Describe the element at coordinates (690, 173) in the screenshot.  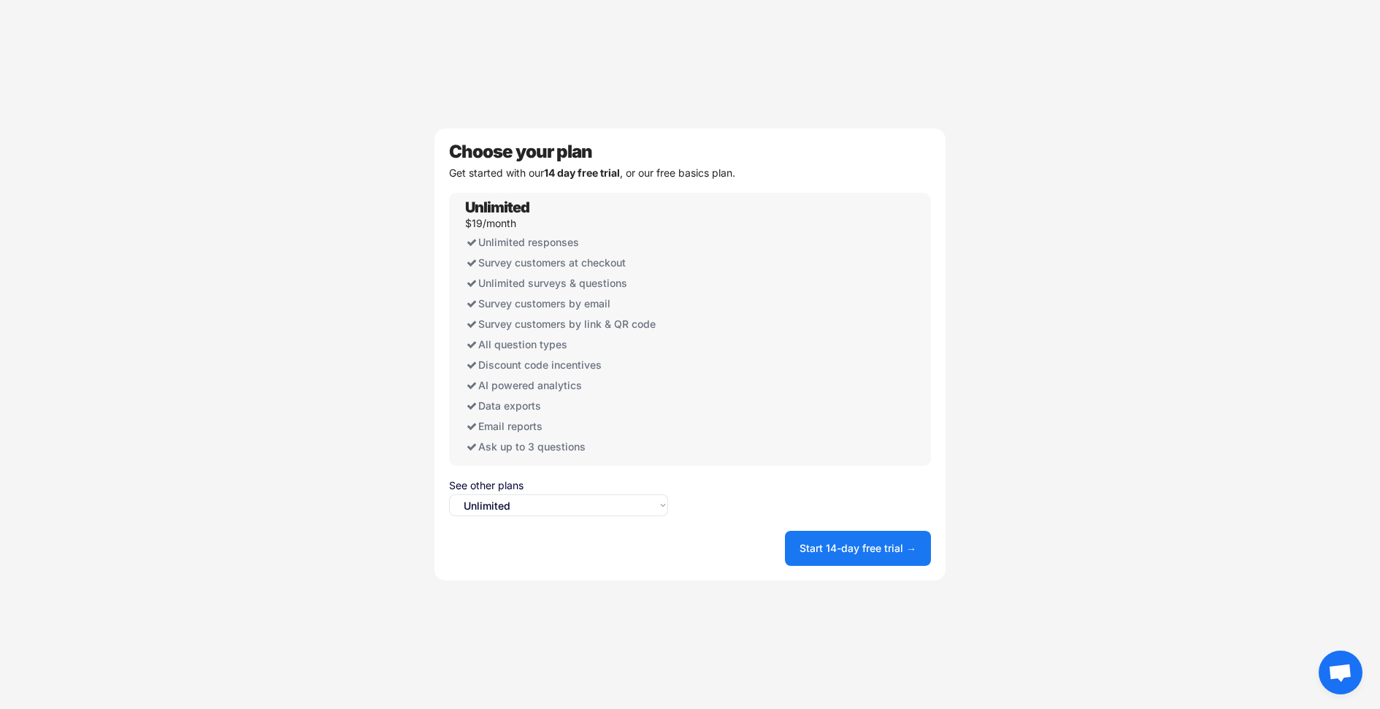
I see `div: Get started with our , or our free basics plan.` at that location.